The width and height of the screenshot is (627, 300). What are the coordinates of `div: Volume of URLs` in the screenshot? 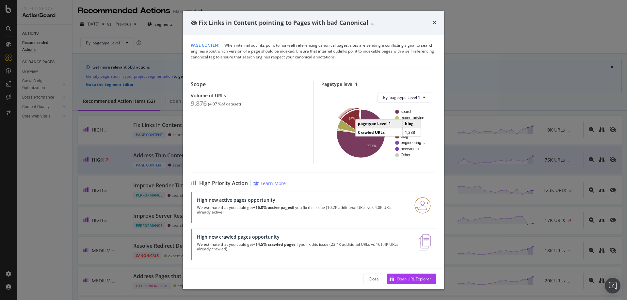 It's located at (248, 95).